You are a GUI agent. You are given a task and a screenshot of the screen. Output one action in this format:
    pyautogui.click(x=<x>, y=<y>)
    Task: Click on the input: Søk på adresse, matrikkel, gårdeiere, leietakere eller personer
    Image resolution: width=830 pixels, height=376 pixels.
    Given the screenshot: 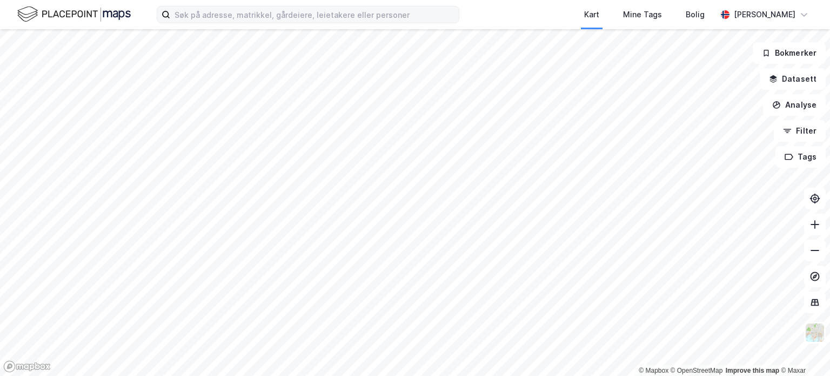 What is the action you would take?
    pyautogui.click(x=315, y=15)
    